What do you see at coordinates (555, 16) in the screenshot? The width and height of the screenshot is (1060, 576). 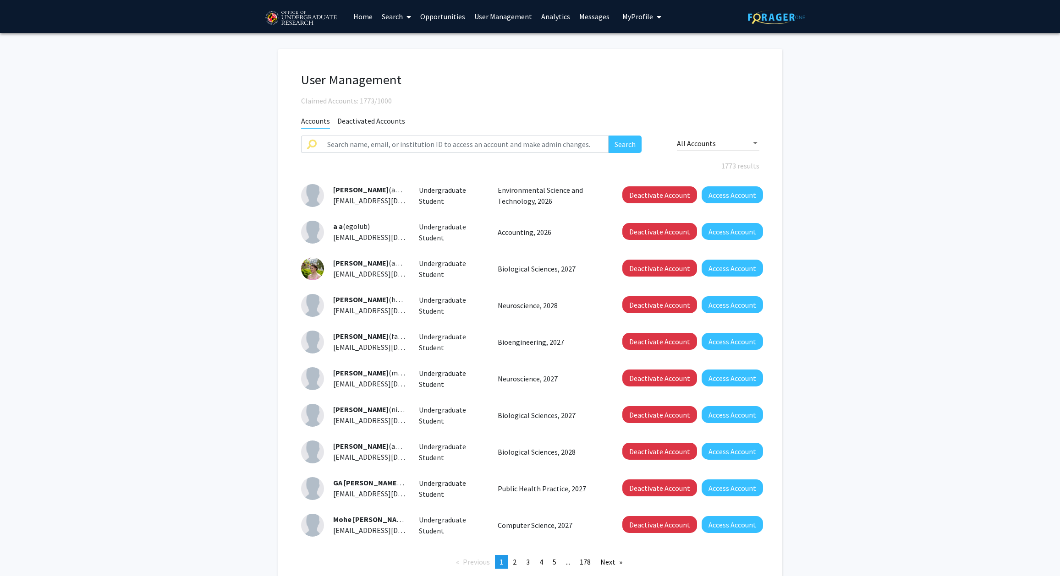 I see `a: Analytics` at bounding box center [555, 16].